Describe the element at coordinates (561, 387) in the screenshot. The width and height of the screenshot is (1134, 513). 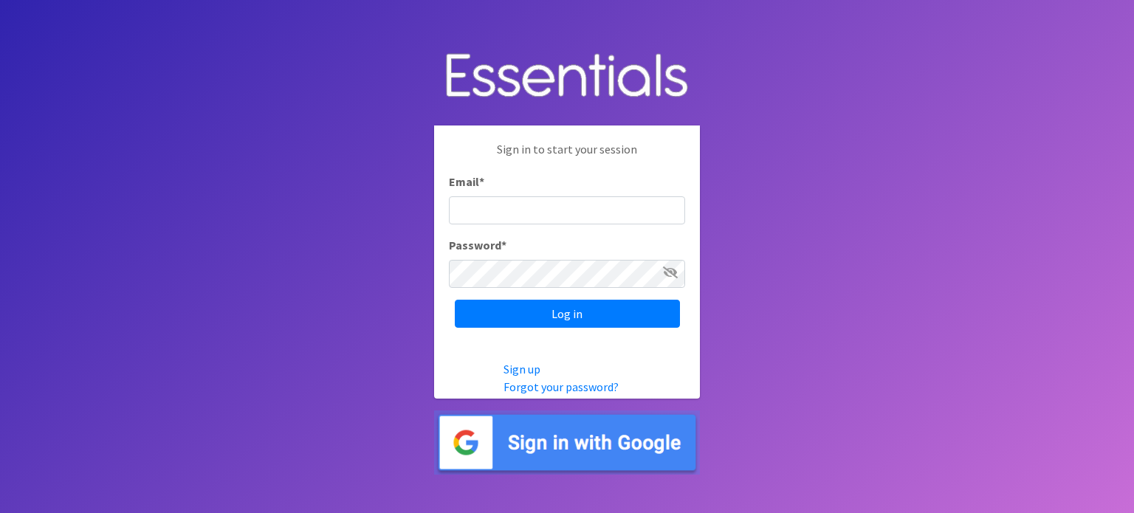
I see `a: Forgot your password?` at that location.